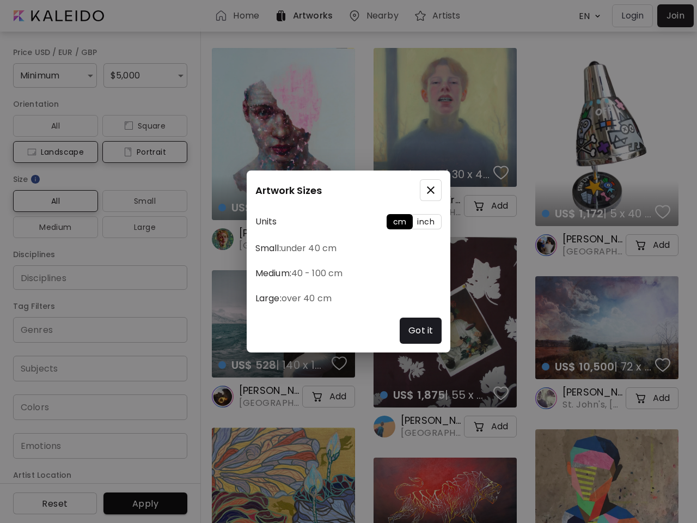 The image size is (697, 523). Describe the element at coordinates (266, 222) in the screenshot. I see `h6: Units` at that location.